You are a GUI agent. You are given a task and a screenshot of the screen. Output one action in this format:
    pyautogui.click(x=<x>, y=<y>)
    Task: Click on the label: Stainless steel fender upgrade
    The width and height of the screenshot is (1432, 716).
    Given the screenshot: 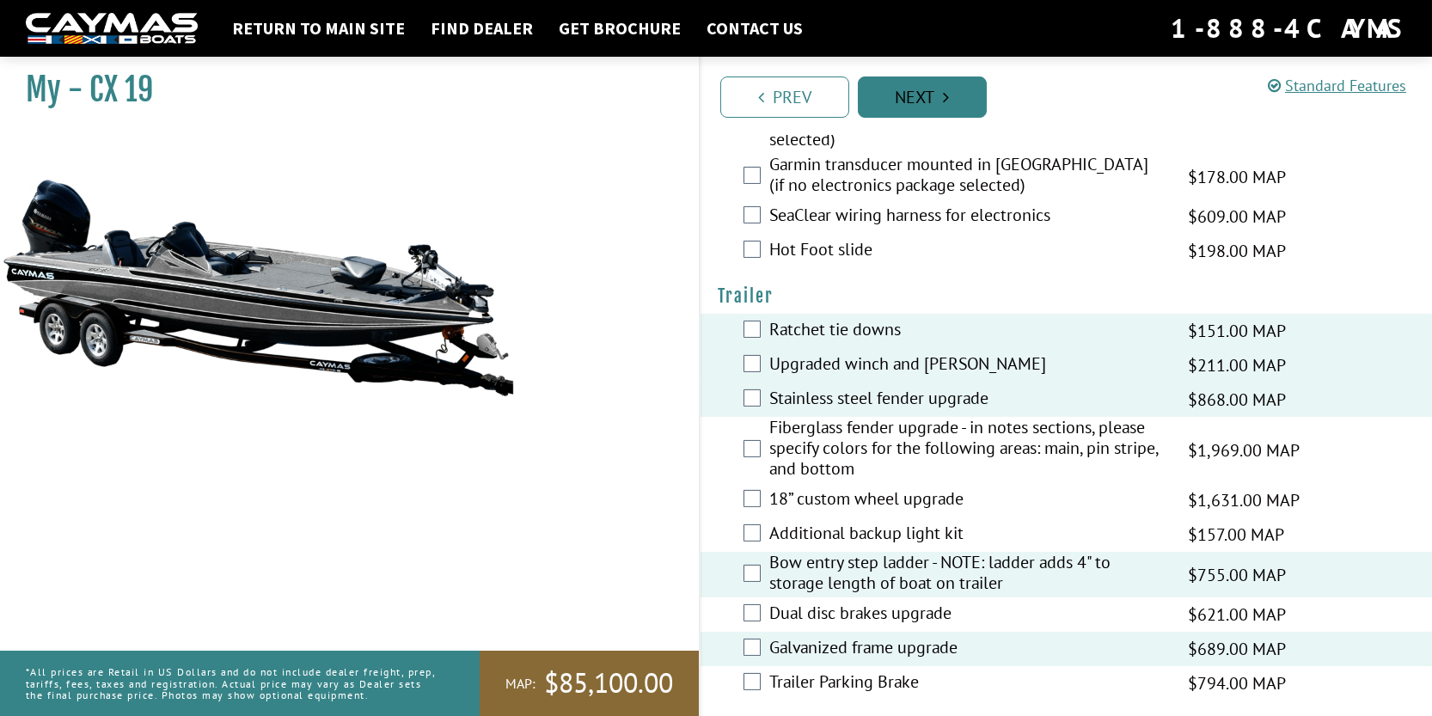 What is the action you would take?
    pyautogui.click(x=968, y=400)
    